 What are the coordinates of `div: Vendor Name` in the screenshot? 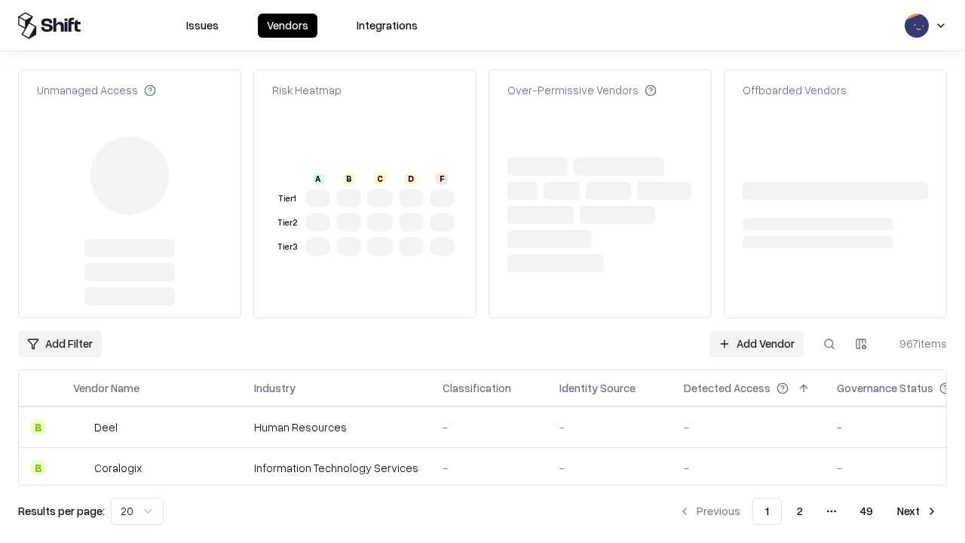 It's located at (106, 387).